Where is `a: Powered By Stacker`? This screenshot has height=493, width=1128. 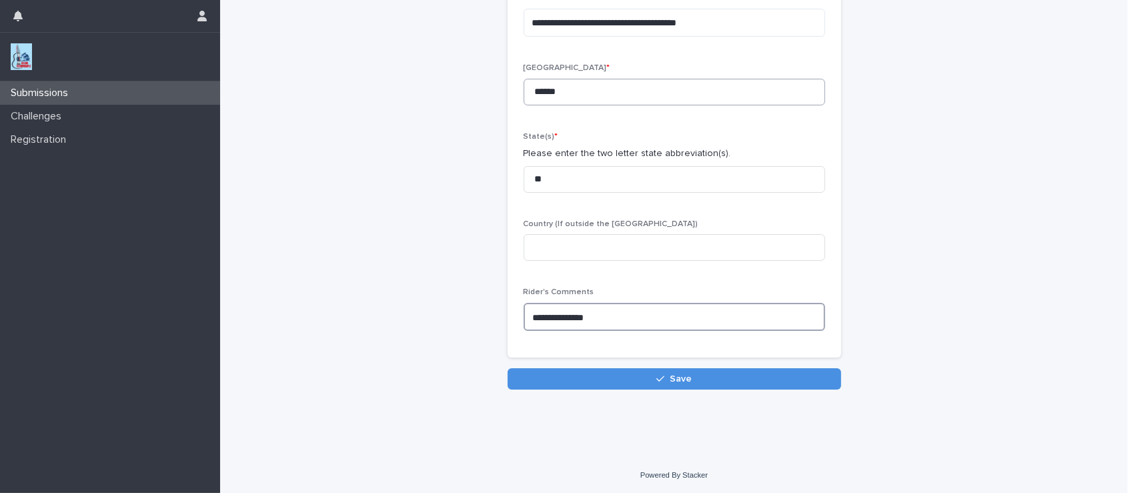 a: Powered By Stacker is located at coordinates (674, 475).